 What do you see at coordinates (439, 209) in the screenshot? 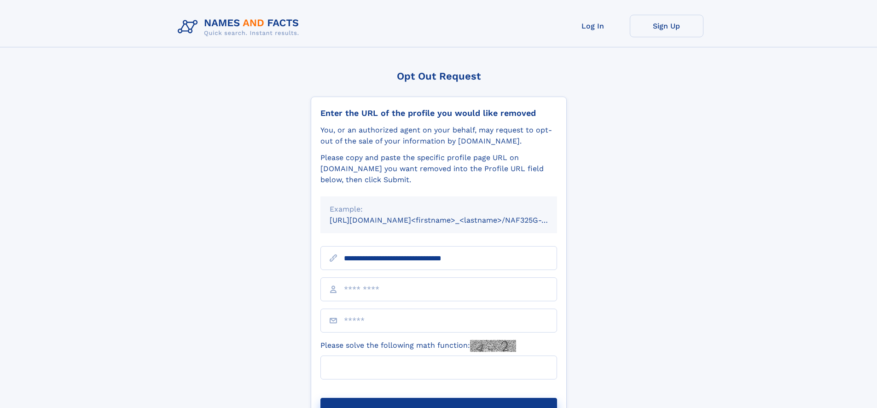
I see `div: Example:` at bounding box center [439, 209].